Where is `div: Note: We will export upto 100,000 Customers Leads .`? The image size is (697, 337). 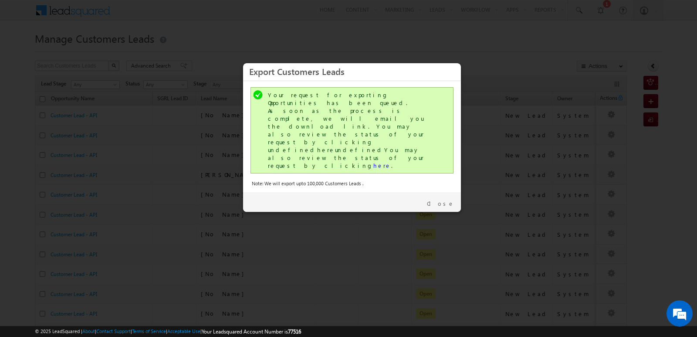
div: Note: We will export upto 100,000 Customers Leads . is located at coordinates (352, 183).